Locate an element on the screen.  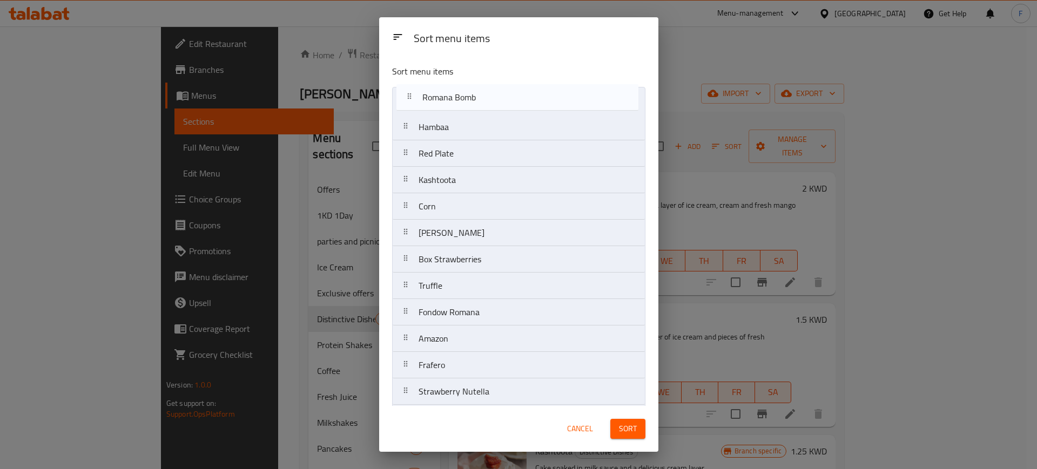
div: Sort menu items is located at coordinates (529, 39).